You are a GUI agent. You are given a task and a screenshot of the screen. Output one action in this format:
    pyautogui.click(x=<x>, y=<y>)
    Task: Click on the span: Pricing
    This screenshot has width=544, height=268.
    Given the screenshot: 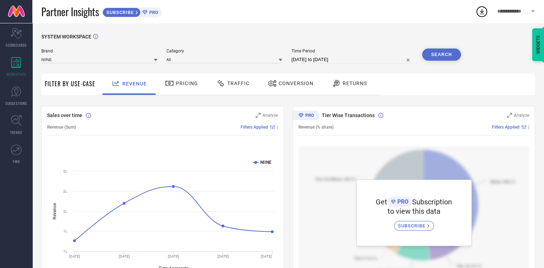 What is the action you would take?
    pyautogui.click(x=187, y=83)
    